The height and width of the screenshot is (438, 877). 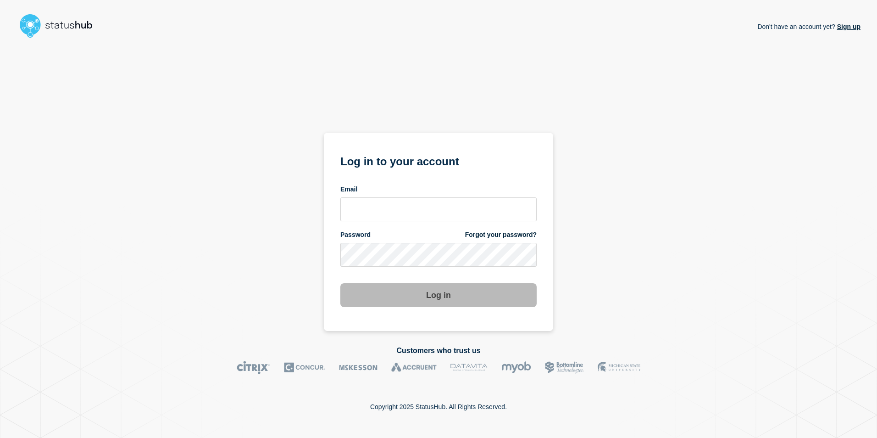 I want to click on img: DataVita logo, so click(x=469, y=367).